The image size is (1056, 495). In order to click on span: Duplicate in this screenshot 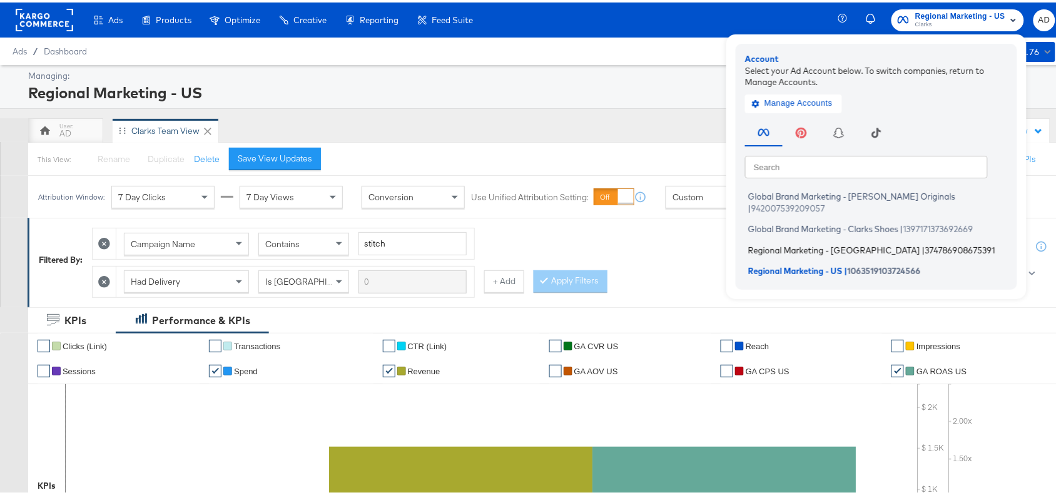, I will do `click(166, 156)`.